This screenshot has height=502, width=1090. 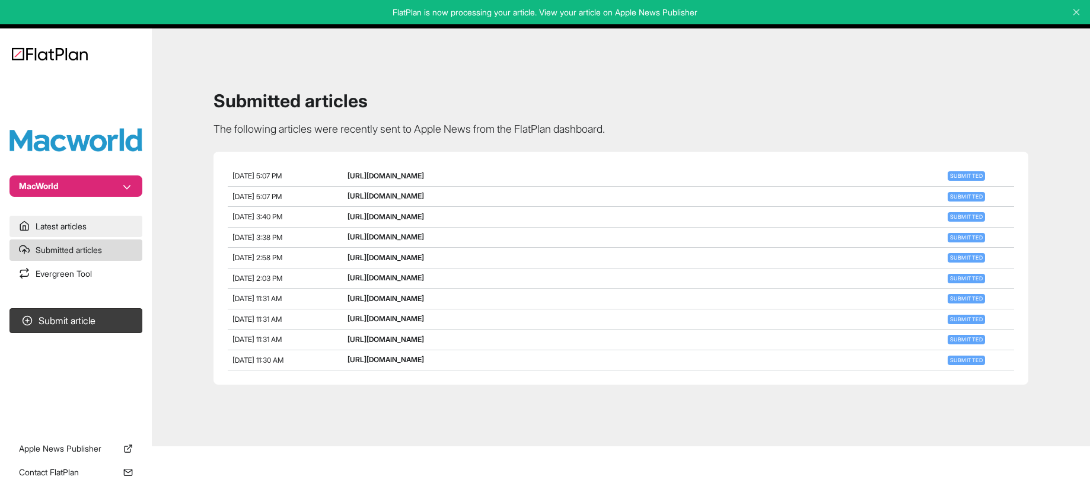 What do you see at coordinates (76, 186) in the screenshot?
I see `button: MacWorld` at bounding box center [76, 186].